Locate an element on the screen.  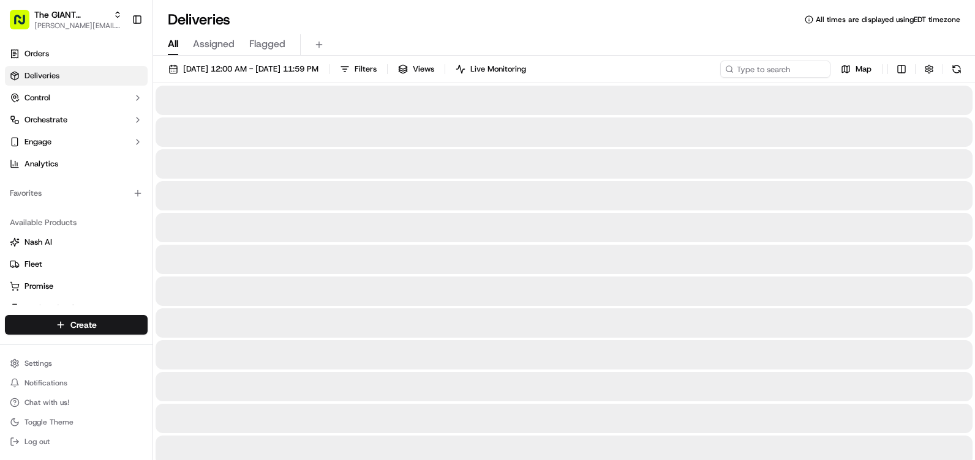
a: Analytics is located at coordinates (76, 164).